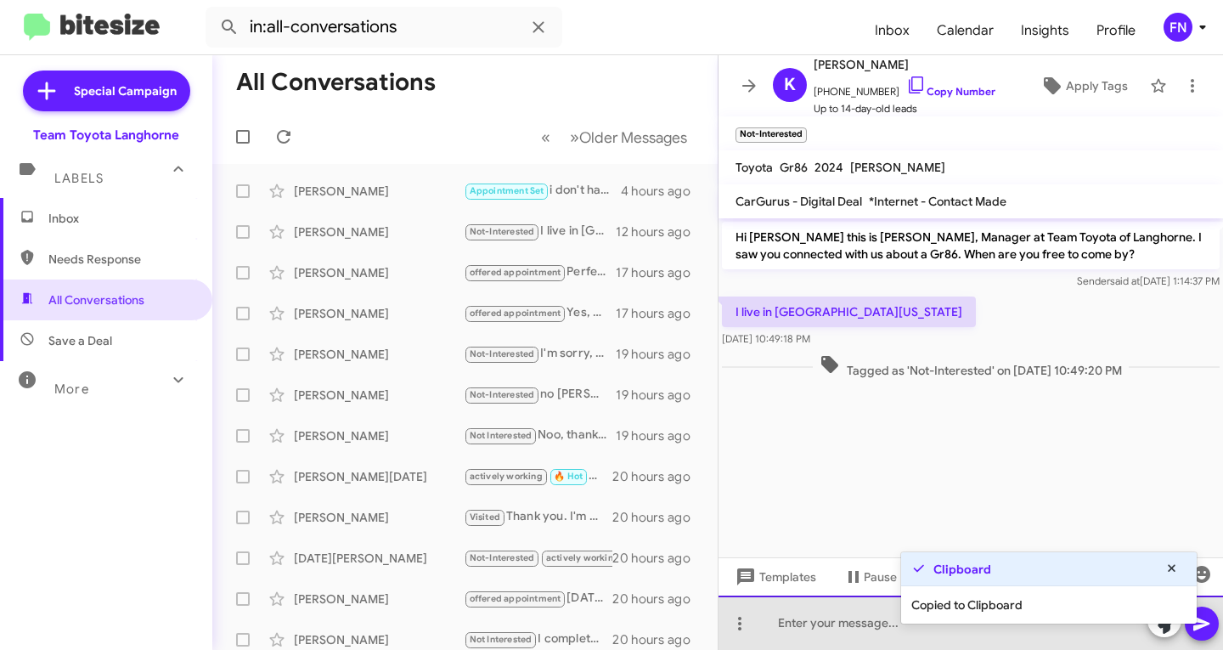  What do you see at coordinates (125, 91) in the screenshot?
I see `span: Special Campaign` at bounding box center [125, 91].